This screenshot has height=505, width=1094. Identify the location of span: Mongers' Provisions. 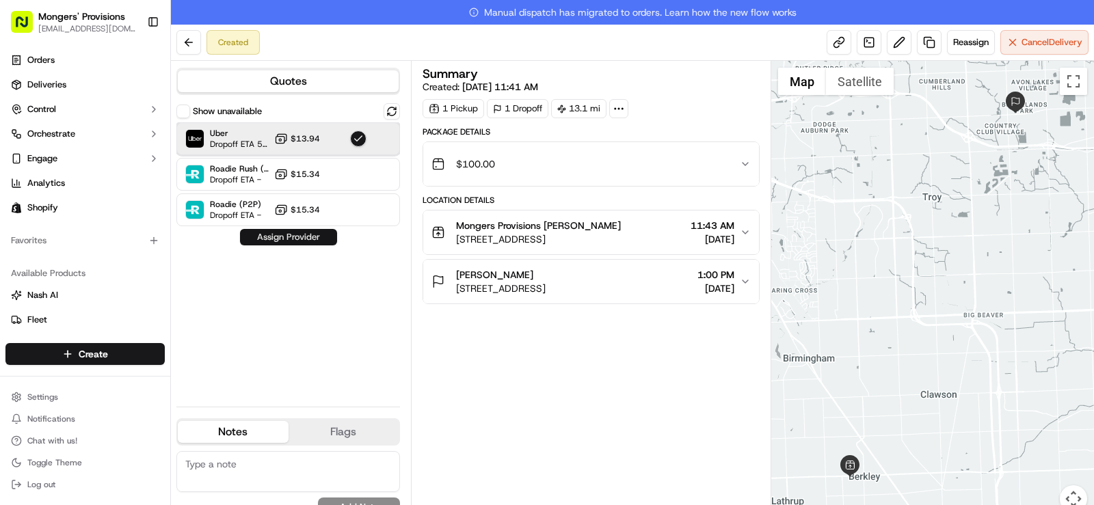
(81, 16).